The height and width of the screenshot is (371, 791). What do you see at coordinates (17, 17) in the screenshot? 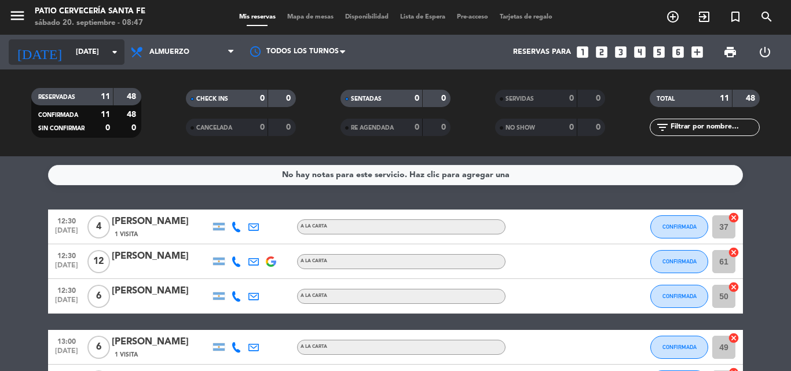
I see `button: menu` at bounding box center [17, 17].